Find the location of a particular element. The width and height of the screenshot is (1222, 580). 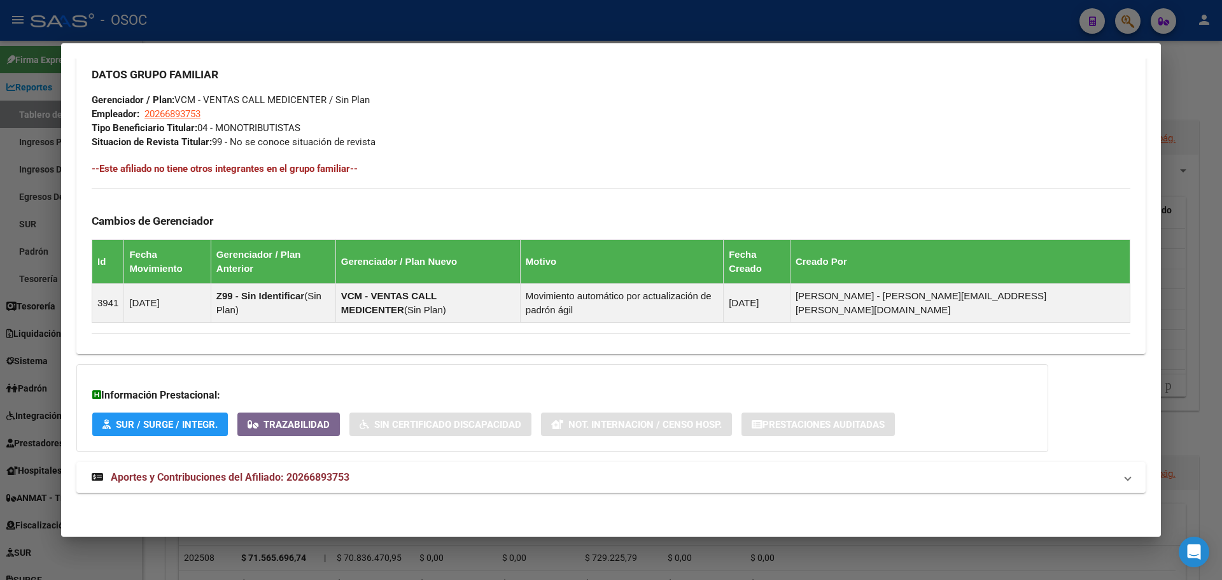

th: Motivo is located at coordinates (621, 261).